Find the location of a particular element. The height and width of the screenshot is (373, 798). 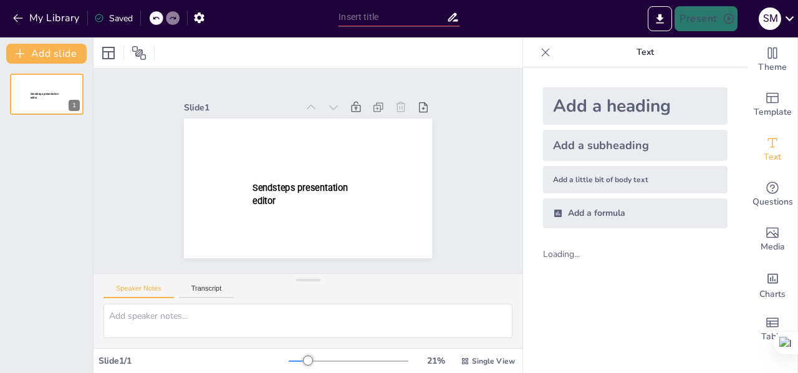

button: Speaker Notes is located at coordinates (138, 291).